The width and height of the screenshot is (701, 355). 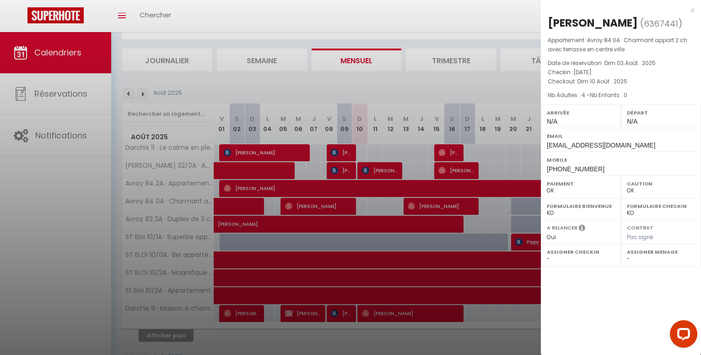 What do you see at coordinates (621, 160) in the screenshot?
I see `label: Mobile` at bounding box center [621, 160].